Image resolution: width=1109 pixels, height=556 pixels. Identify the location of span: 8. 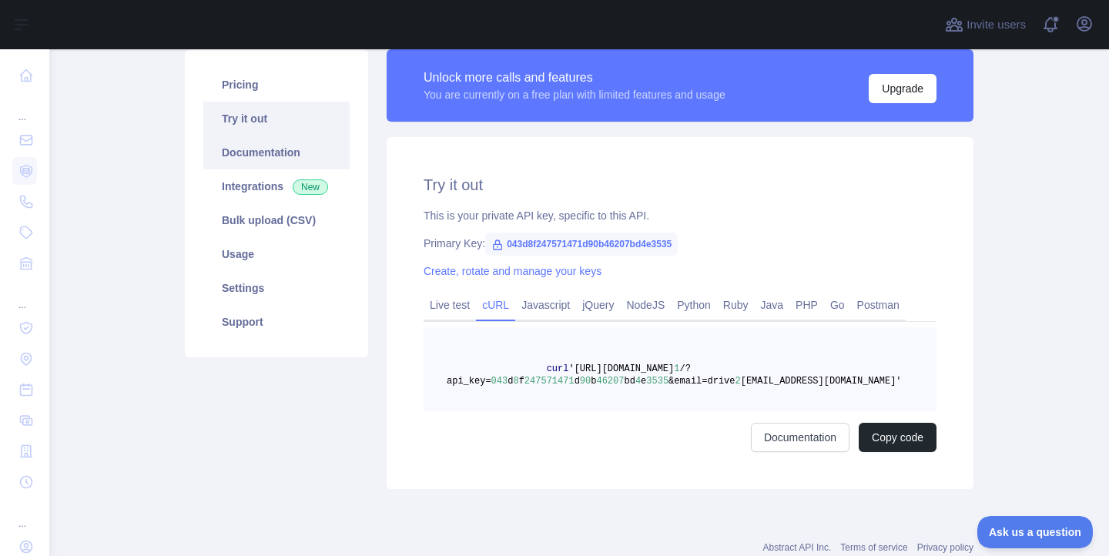
(515, 381).